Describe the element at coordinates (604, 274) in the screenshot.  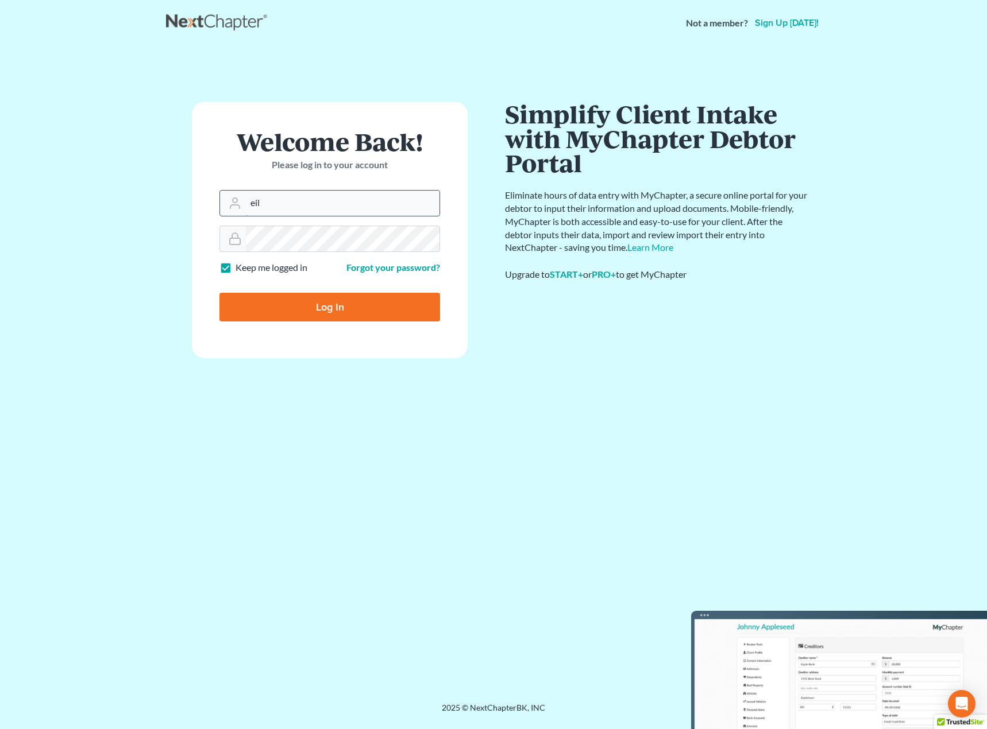
I see `a: PRO+` at that location.